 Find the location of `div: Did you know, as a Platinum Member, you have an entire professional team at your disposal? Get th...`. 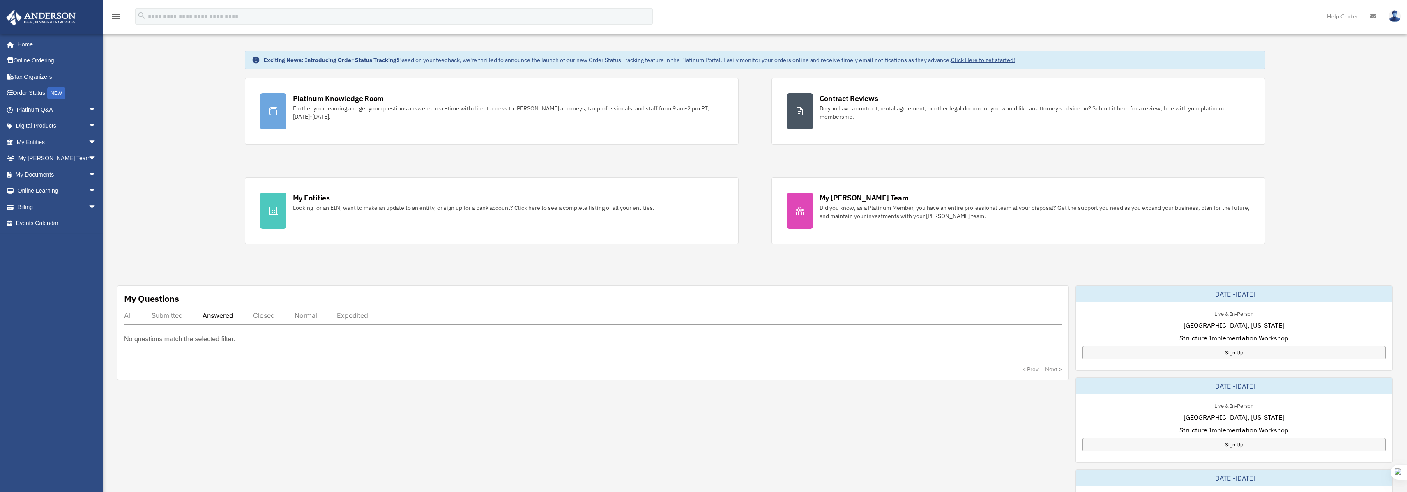

div: Did you know, as a Platinum Member, you have an entire professional team at your disposal? Get th... is located at coordinates (1035, 212).